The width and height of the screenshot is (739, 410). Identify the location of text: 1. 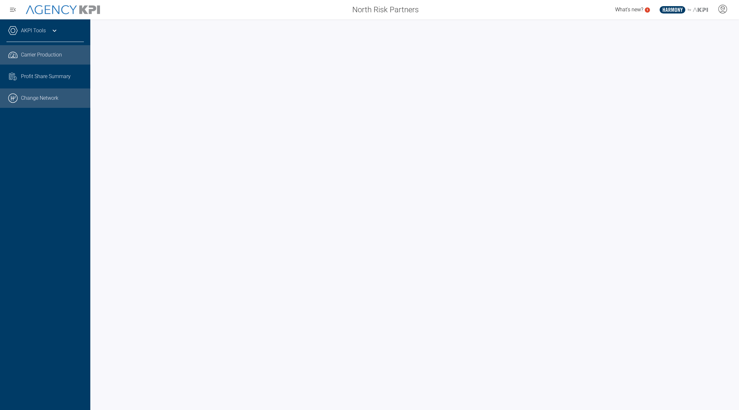
(647, 10).